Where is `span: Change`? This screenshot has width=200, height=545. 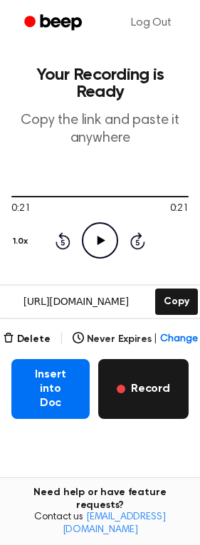 span: Change is located at coordinates (179, 339).